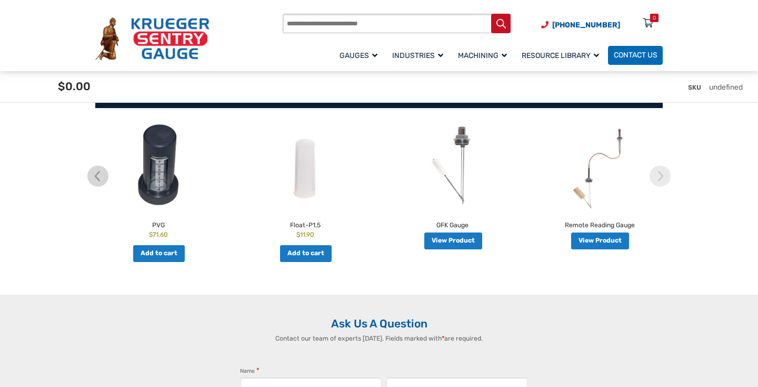  Describe the element at coordinates (379, 323) in the screenshot. I see `h2: Ask Us A Question` at that location.